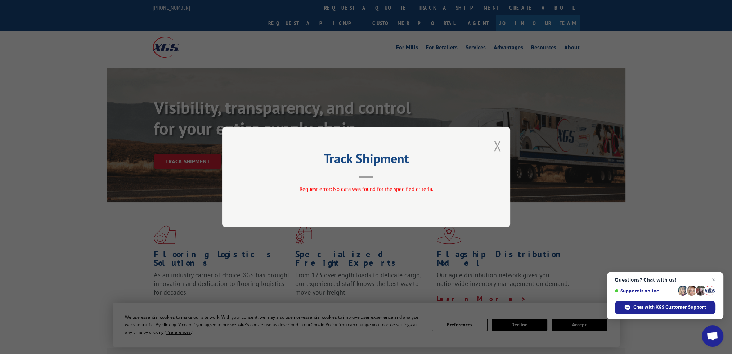  I want to click on span: Request error: No data was found for the specified criteria., so click(366, 189).